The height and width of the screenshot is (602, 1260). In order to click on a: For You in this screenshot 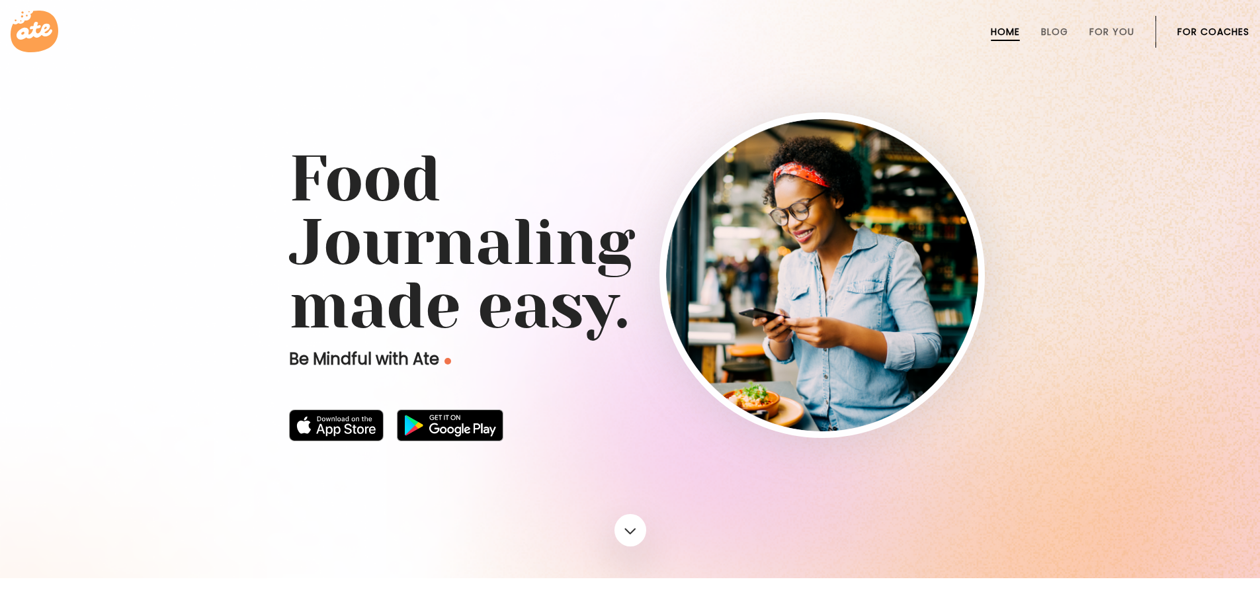, I will do `click(1112, 32)`.